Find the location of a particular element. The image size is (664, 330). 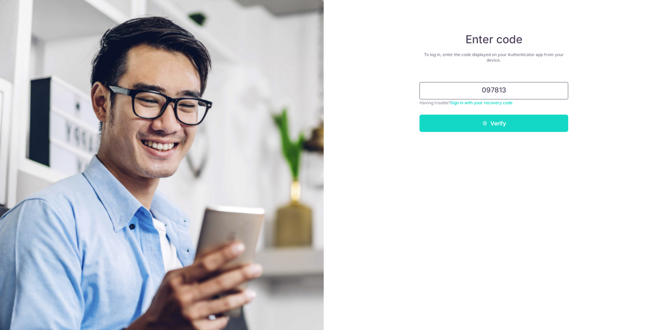

div: Having trouble? is located at coordinates (494, 103).